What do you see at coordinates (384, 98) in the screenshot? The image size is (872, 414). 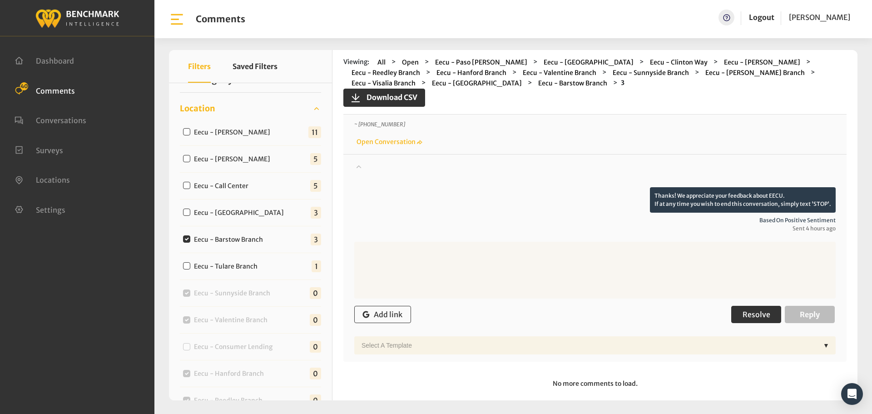 I see `button: Download CSV` at bounding box center [384, 98].